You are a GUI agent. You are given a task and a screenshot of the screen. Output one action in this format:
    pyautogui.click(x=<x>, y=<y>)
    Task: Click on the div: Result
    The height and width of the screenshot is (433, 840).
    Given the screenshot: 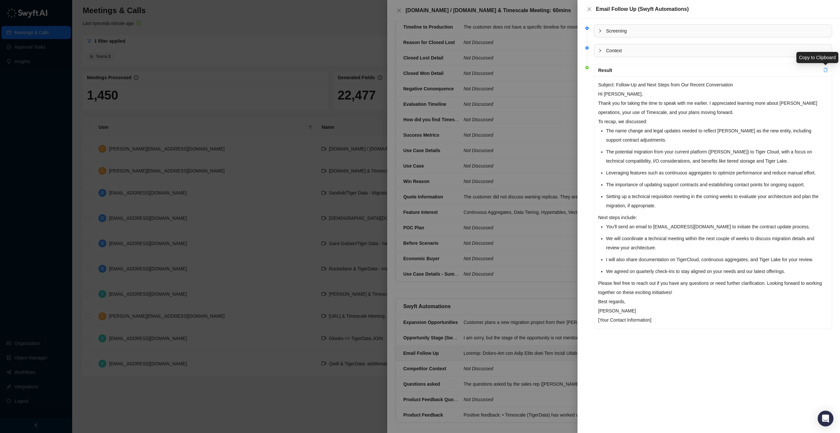 What is the action you would take?
    pyautogui.click(x=711, y=70)
    